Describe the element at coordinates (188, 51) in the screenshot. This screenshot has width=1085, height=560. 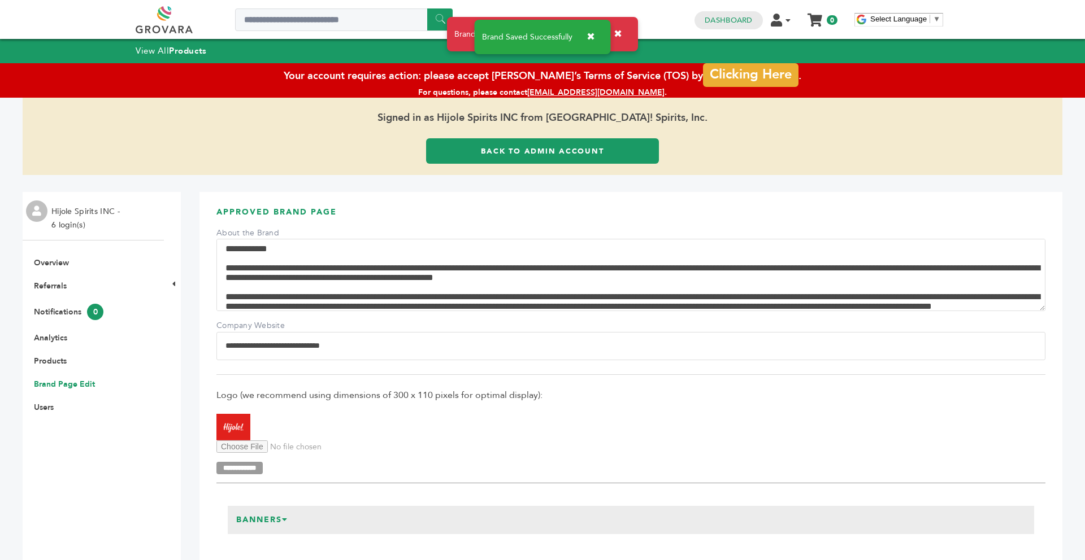
I see `strong: Products` at that location.